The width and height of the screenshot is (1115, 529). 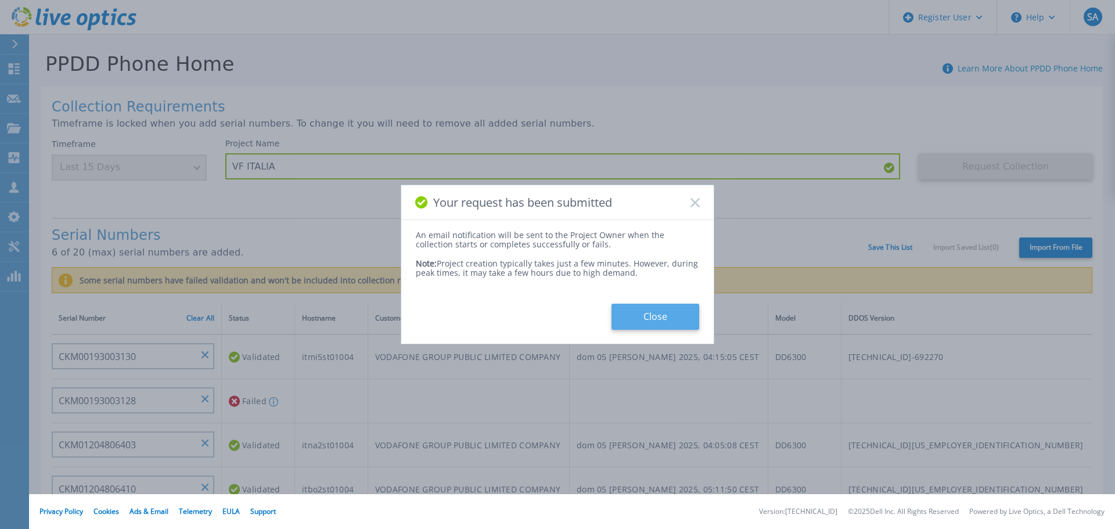 What do you see at coordinates (61, 511) in the screenshot?
I see `a: Privacy Policy` at bounding box center [61, 511].